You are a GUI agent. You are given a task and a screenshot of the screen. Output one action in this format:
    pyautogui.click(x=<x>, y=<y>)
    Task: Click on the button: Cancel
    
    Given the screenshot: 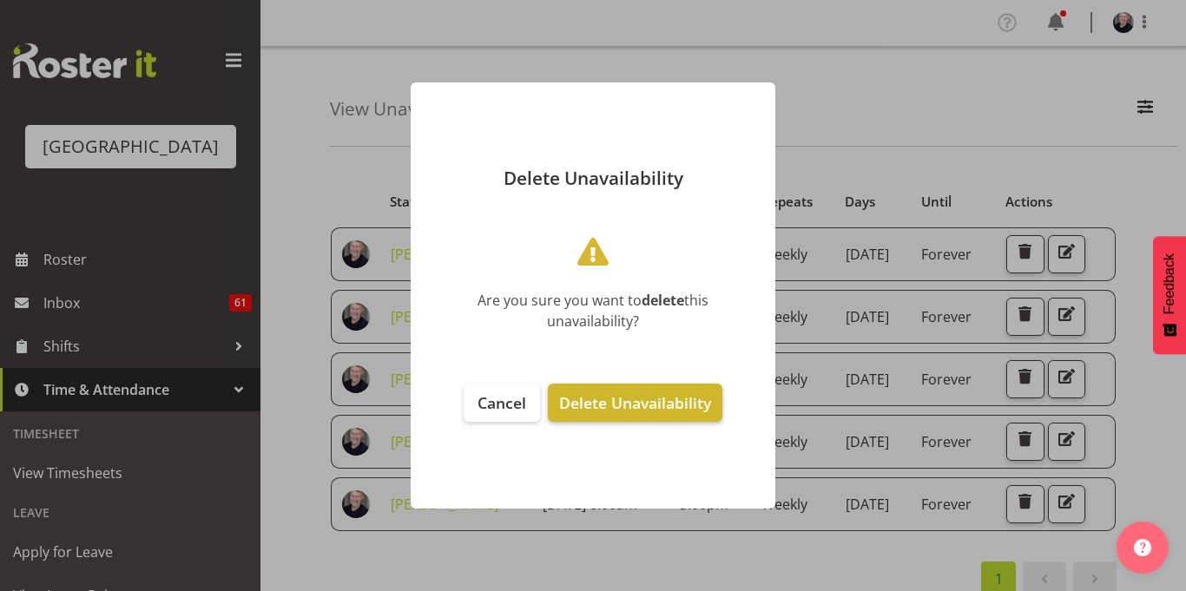 What is the action you would take?
    pyautogui.click(x=502, y=403)
    